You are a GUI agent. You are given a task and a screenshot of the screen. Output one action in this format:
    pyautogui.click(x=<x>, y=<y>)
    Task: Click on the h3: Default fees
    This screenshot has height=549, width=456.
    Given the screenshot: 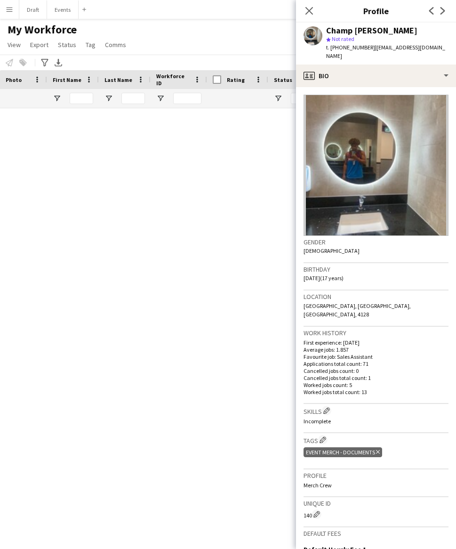 What is the action you would take?
    pyautogui.click(x=376, y=533)
    